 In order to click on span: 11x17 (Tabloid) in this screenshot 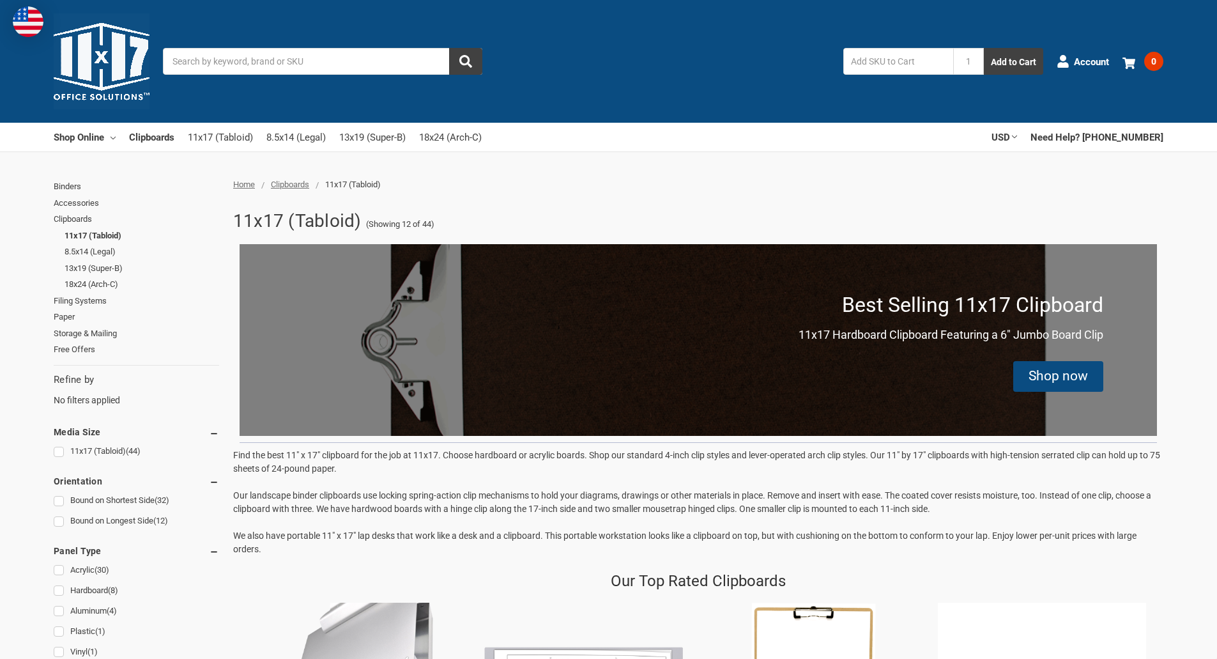, I will do `click(353, 184)`.